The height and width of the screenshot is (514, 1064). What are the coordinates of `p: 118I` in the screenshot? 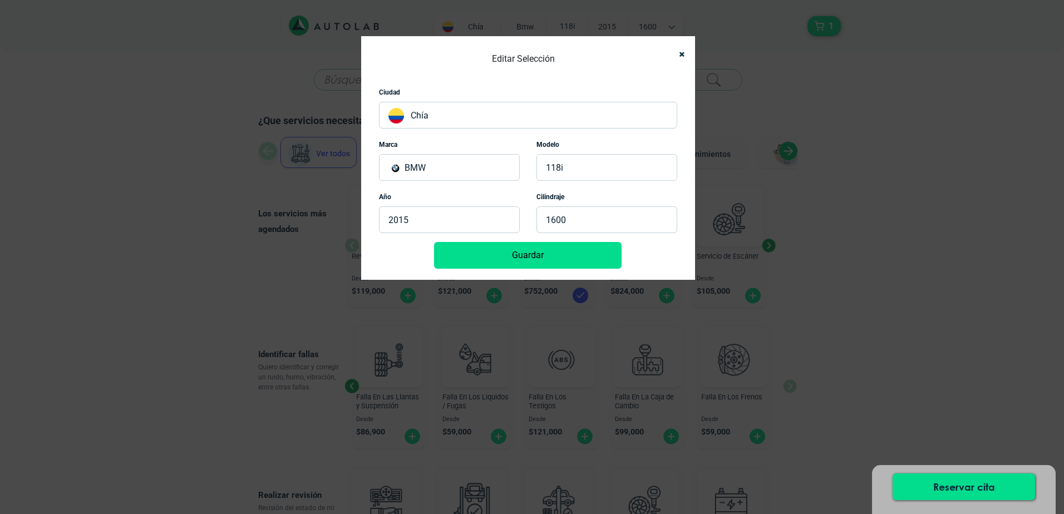 It's located at (607, 168).